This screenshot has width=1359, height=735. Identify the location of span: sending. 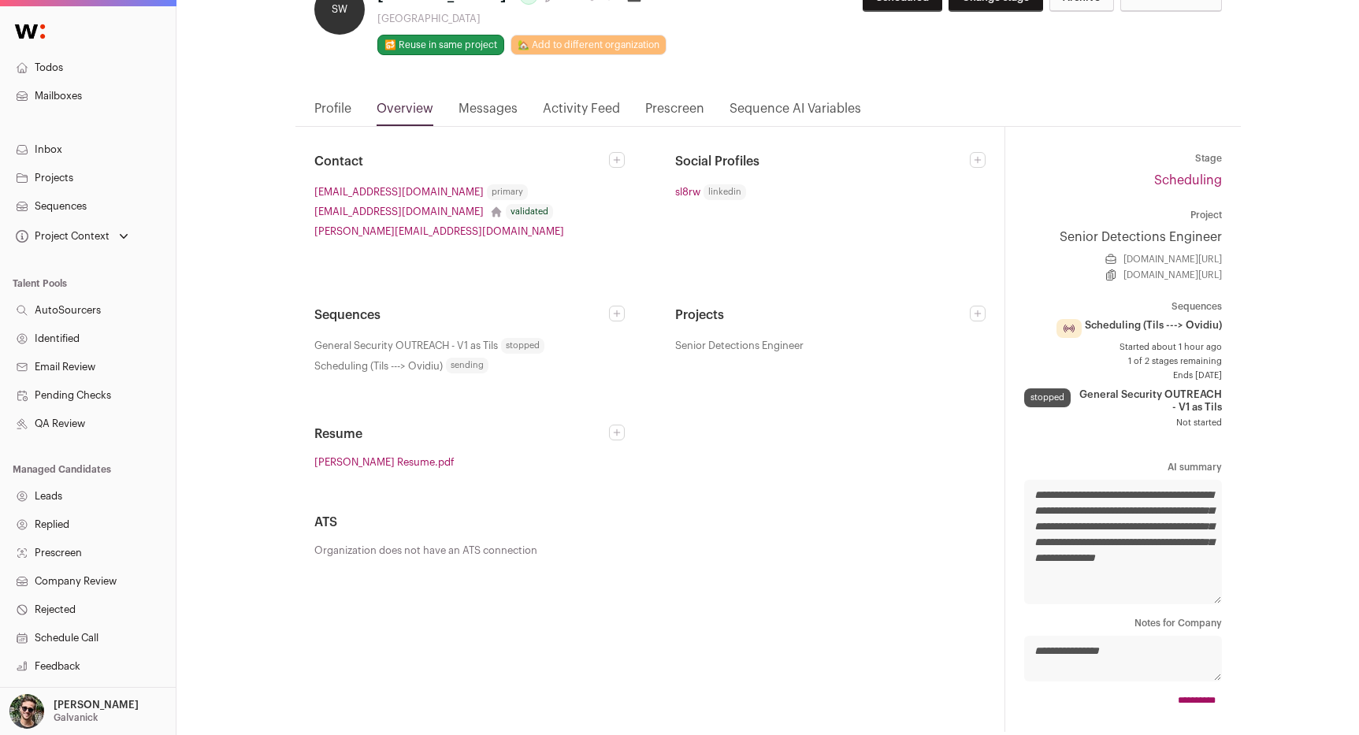
(467, 365).